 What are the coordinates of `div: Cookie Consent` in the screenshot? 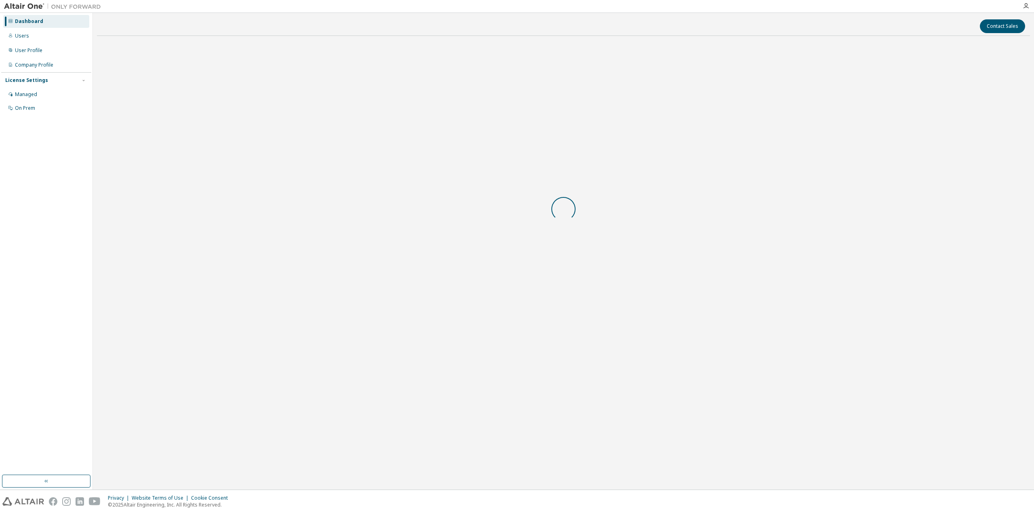 It's located at (212, 499).